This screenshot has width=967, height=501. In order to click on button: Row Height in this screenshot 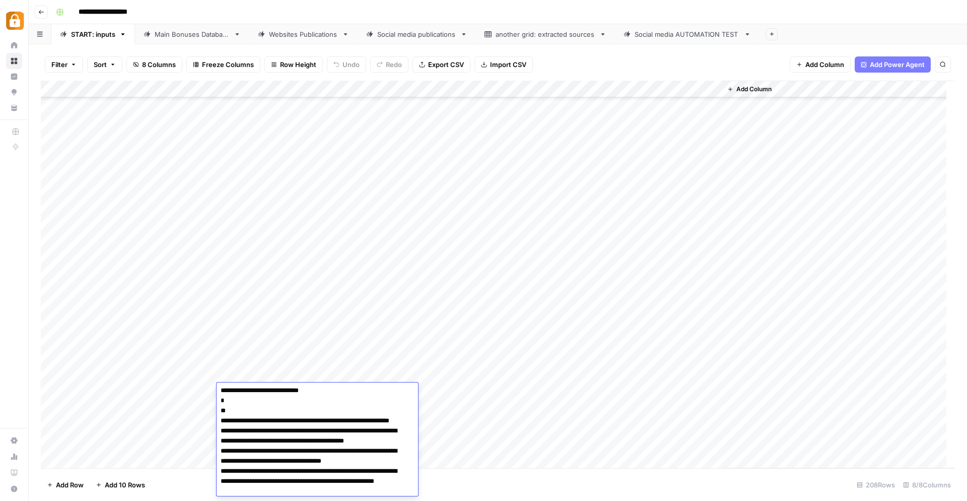, I will do `click(294, 64)`.